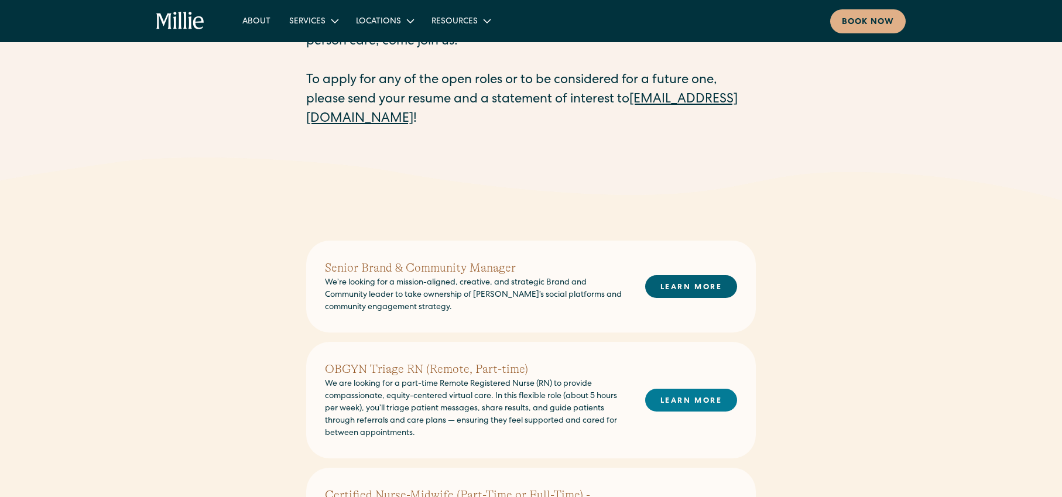 The width and height of the screenshot is (1062, 497). What do you see at coordinates (868, 21) in the screenshot?
I see `a: Book now` at bounding box center [868, 21].